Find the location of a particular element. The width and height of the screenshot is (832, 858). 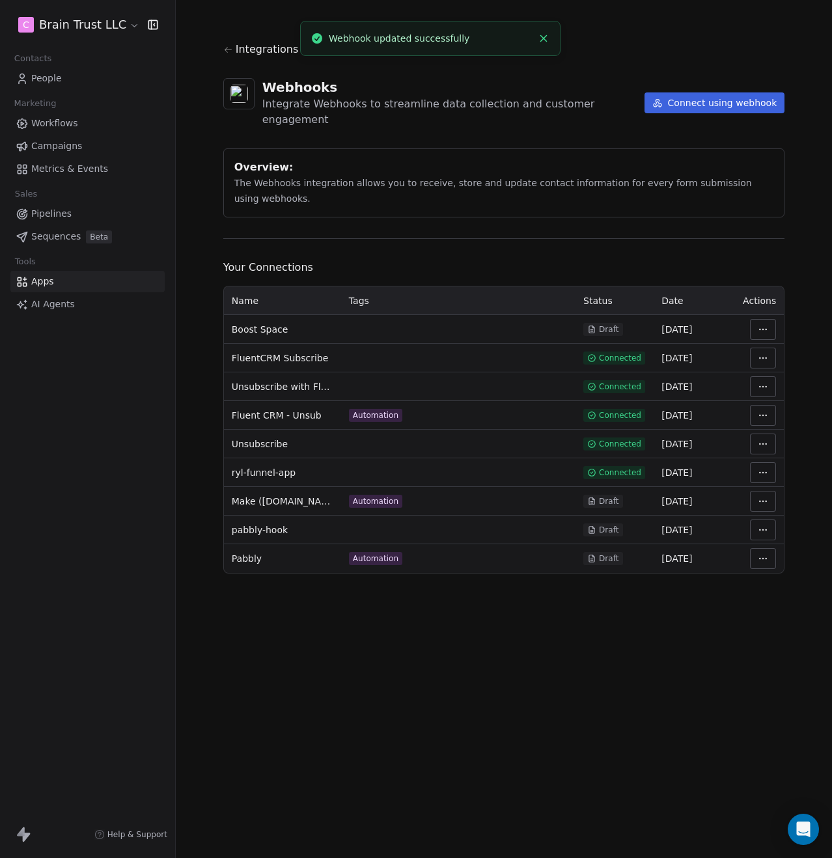

span: Date is located at coordinates (672, 301).